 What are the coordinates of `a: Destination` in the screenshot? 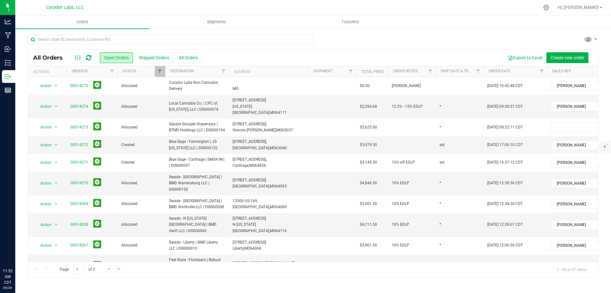 It's located at (182, 71).